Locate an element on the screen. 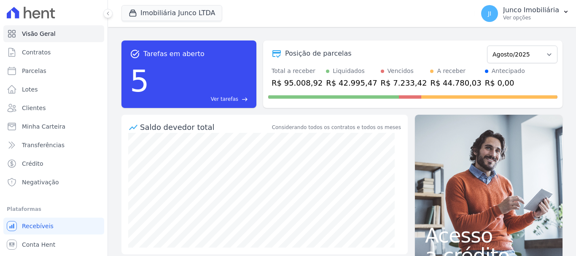  span: Visão Geral is located at coordinates (39, 34).